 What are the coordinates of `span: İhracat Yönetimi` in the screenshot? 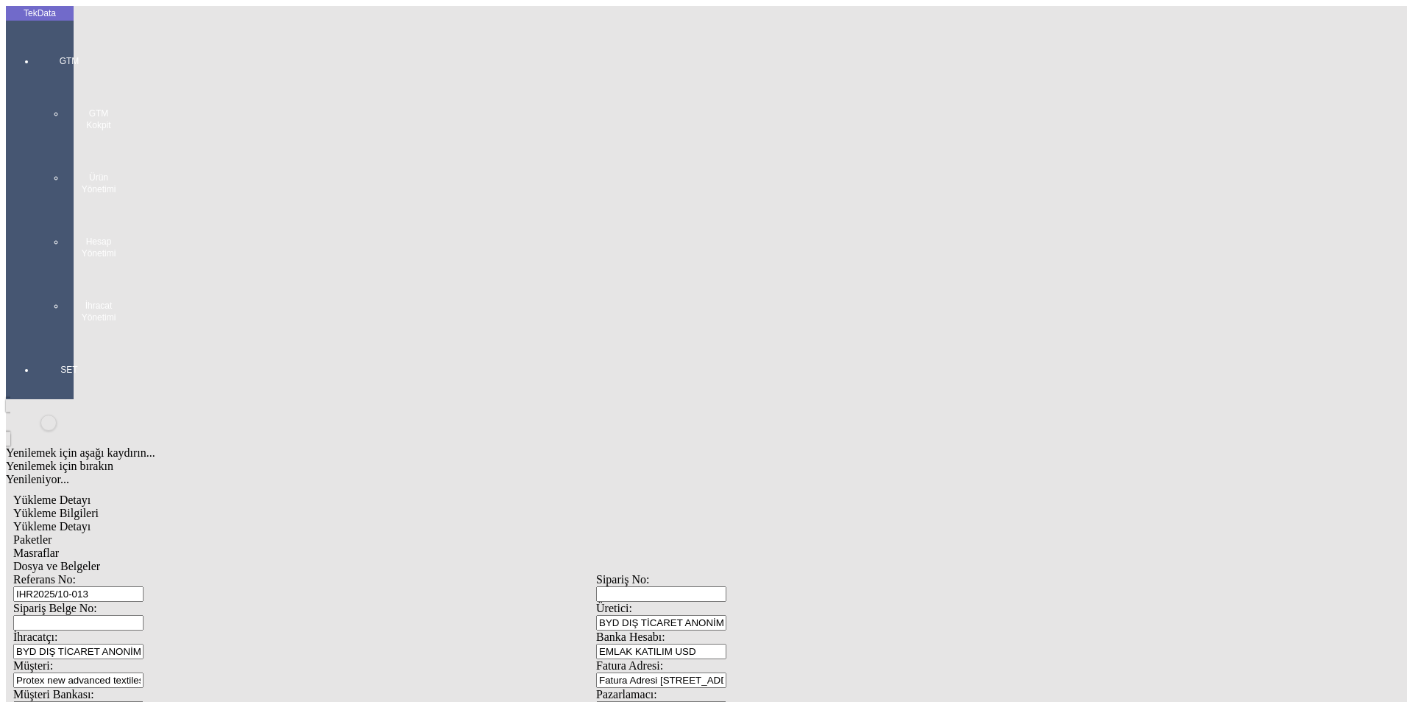 It's located at (99, 311).